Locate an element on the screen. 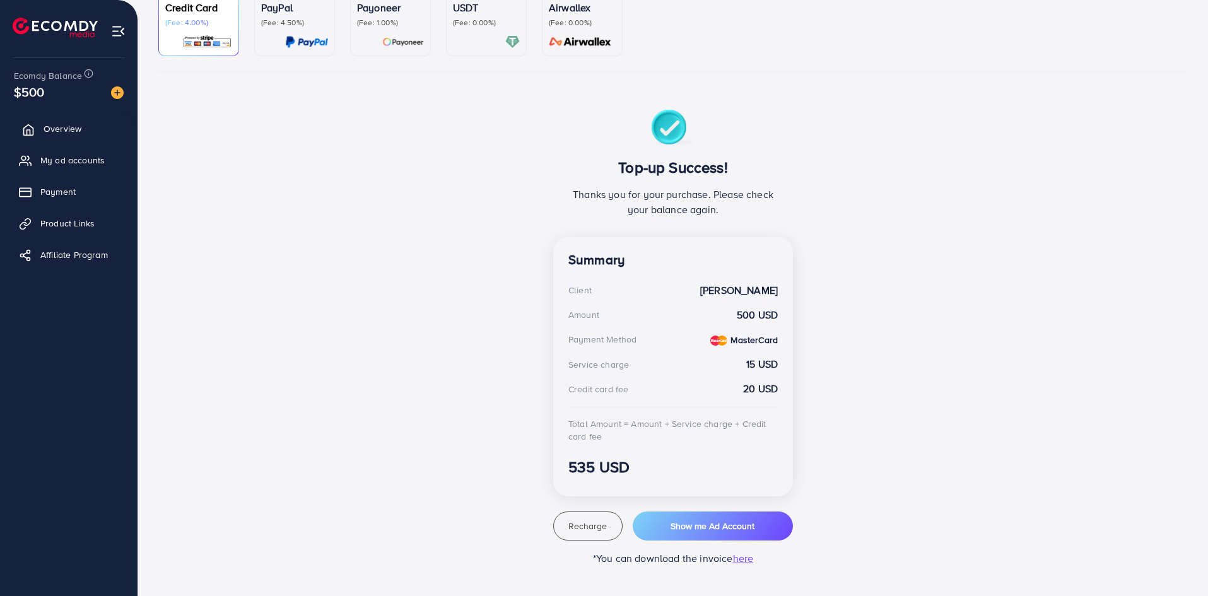  a: logo is located at coordinates (55, 27).